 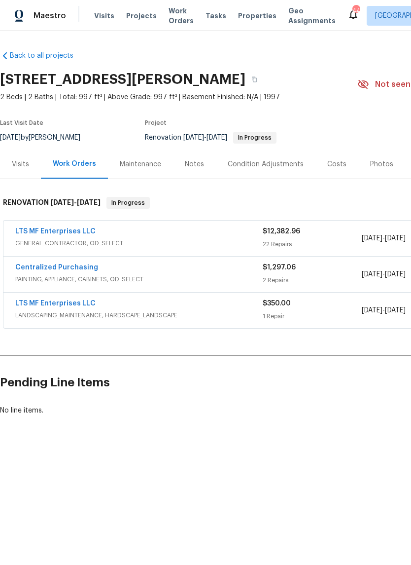 I want to click on span: Geo Assignments, so click(x=312, y=16).